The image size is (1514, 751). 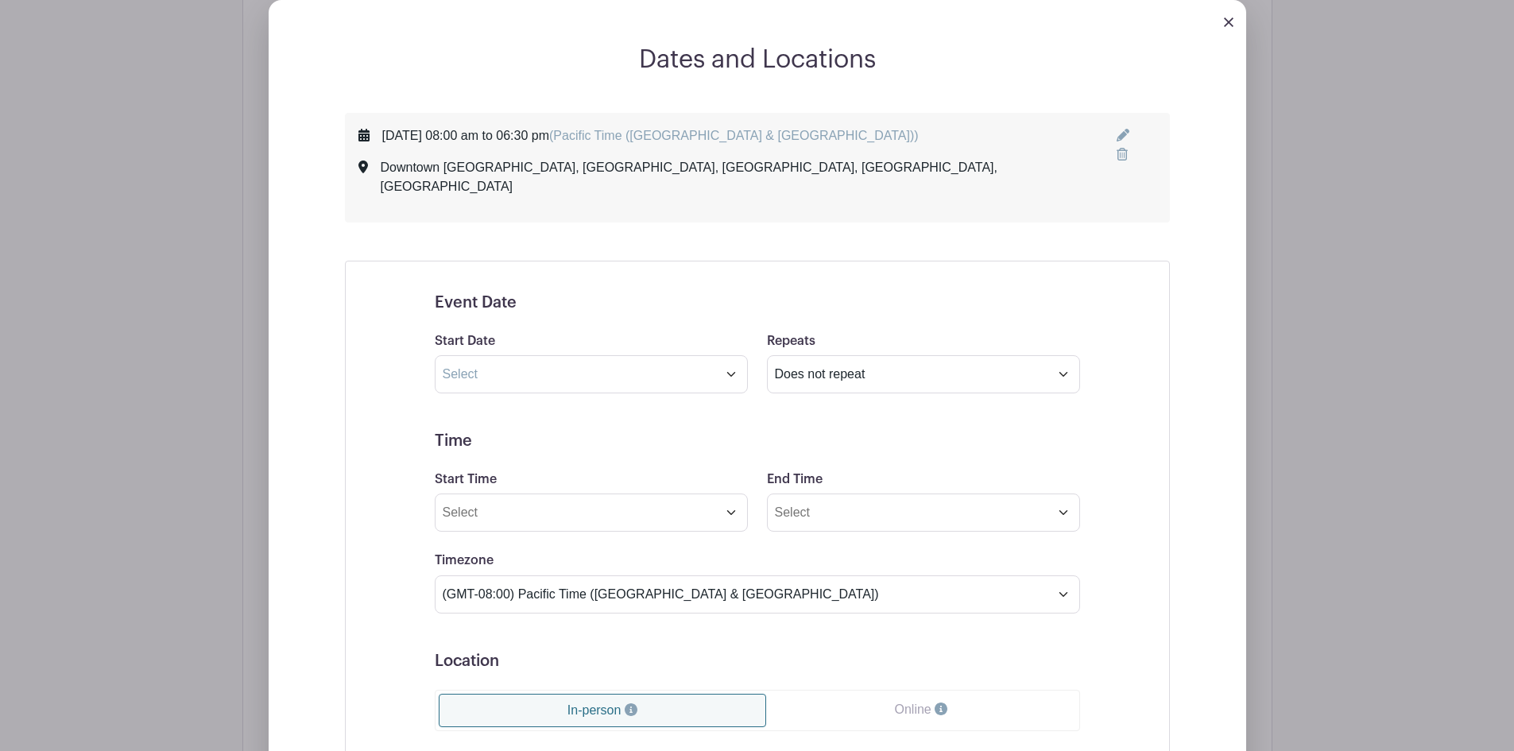 What do you see at coordinates (603, 711) in the screenshot?
I see `a: In-person` at bounding box center [603, 711].